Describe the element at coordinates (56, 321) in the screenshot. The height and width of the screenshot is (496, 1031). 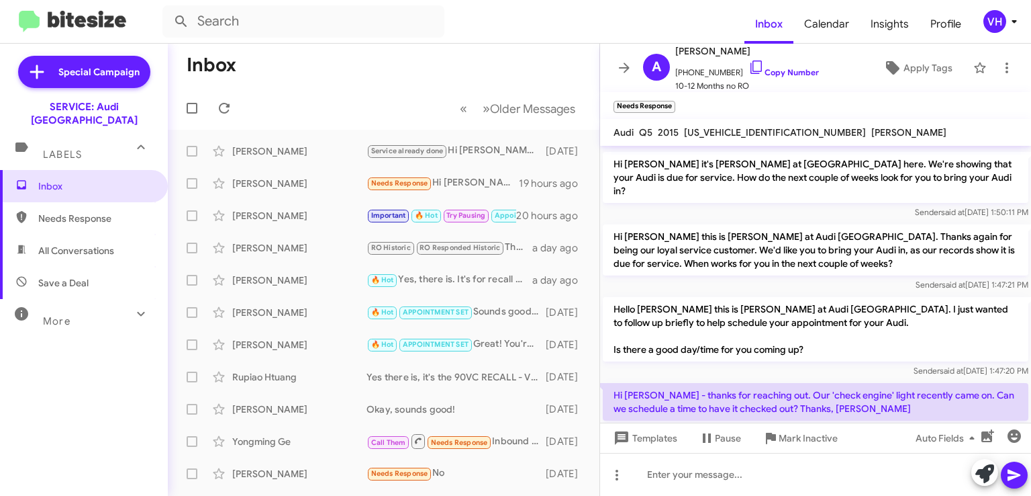
I see `span: More` at that location.